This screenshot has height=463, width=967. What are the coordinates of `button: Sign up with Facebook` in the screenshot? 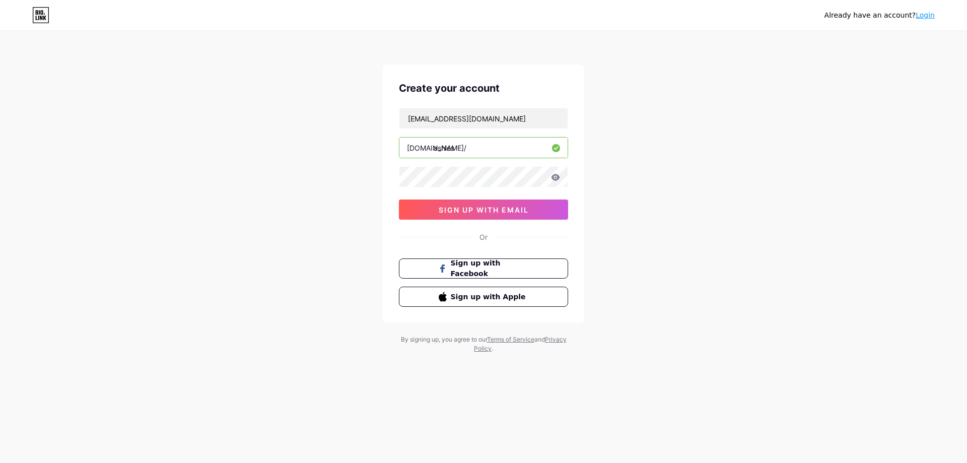 It's located at (484, 269).